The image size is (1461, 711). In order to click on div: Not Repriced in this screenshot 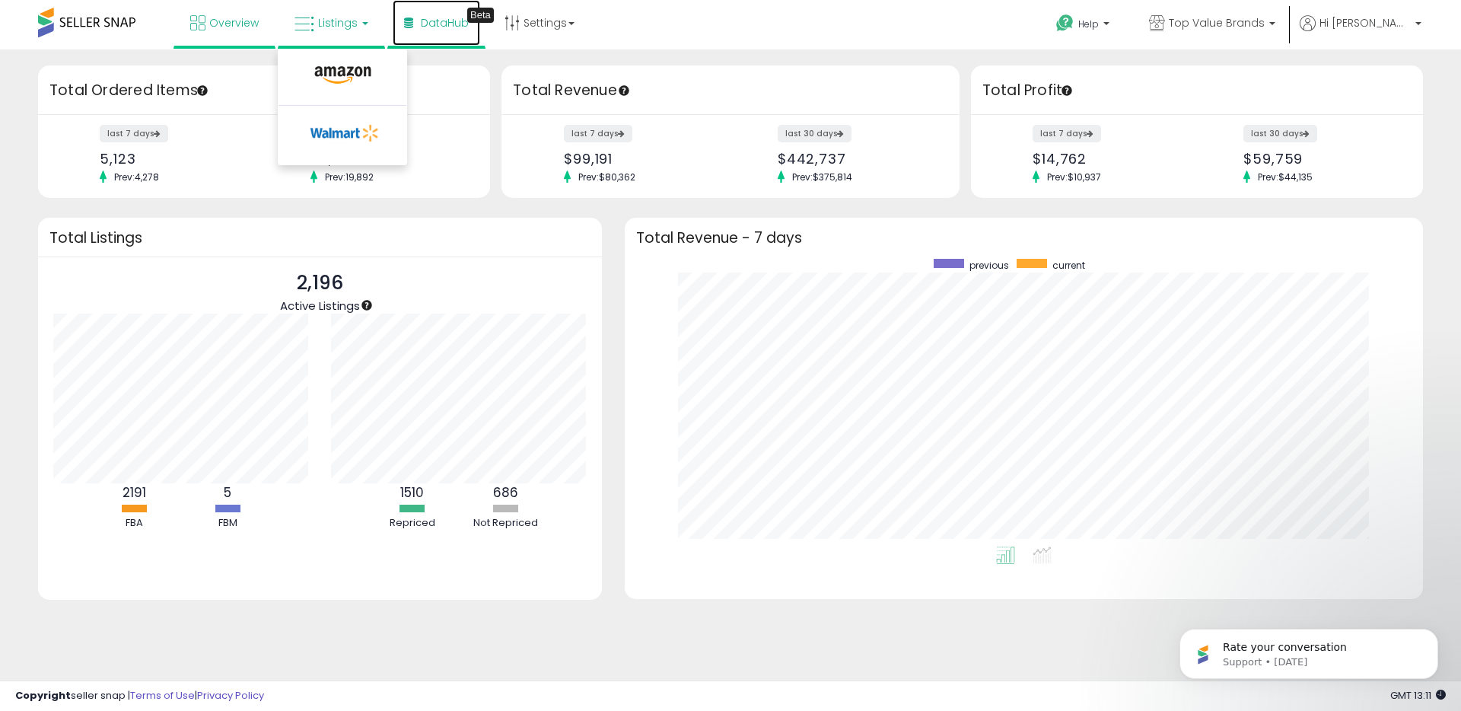, I will do `click(506, 523)`.